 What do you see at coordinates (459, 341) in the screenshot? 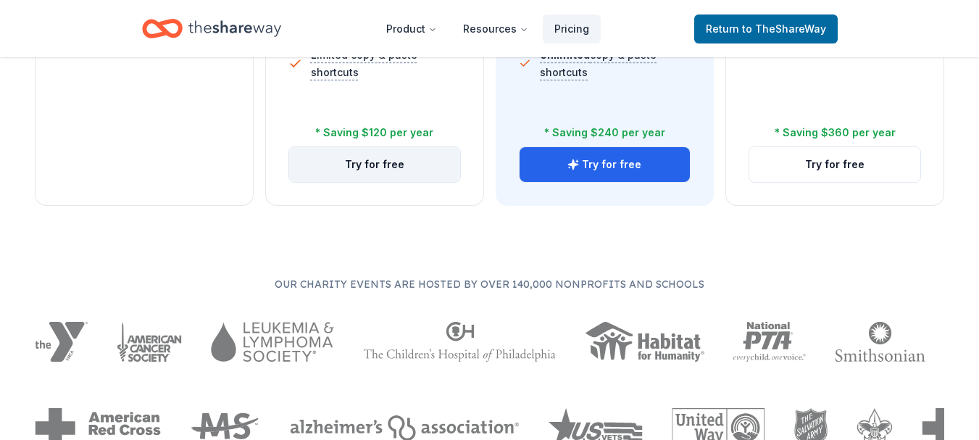
I see `img: The Children's Hospital of Philadelphia` at bounding box center [459, 341].